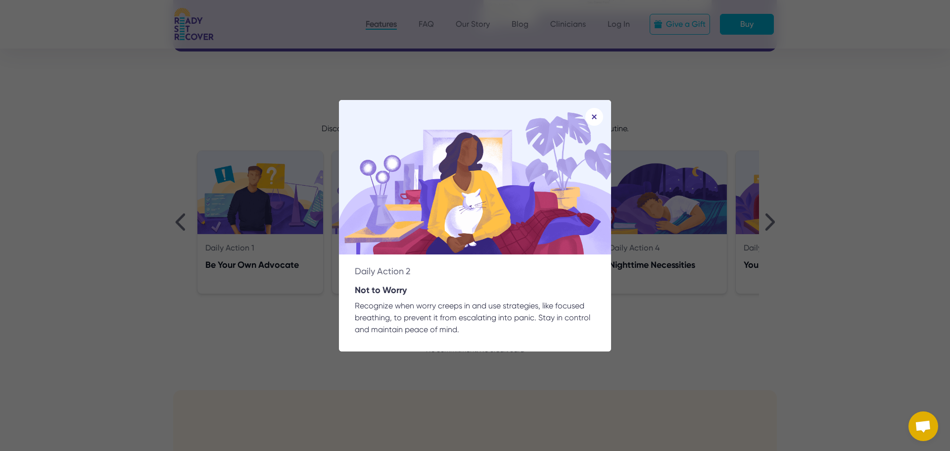 This screenshot has width=950, height=451. I want to click on a: Bate-papo aberto, so click(923, 426).